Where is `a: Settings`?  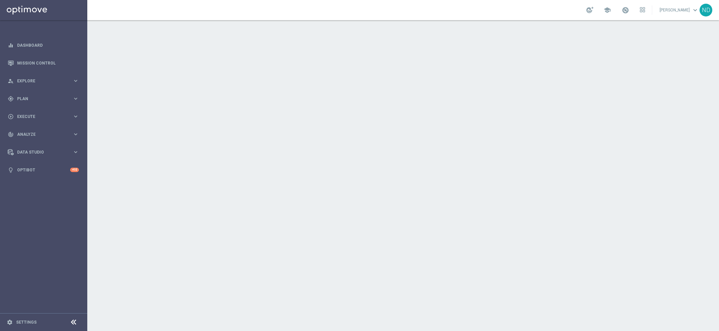 a: Settings is located at coordinates (26, 322).